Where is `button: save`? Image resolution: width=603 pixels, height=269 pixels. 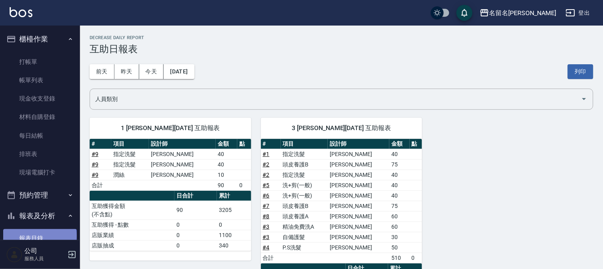
button: save is located at coordinates (464, 13).